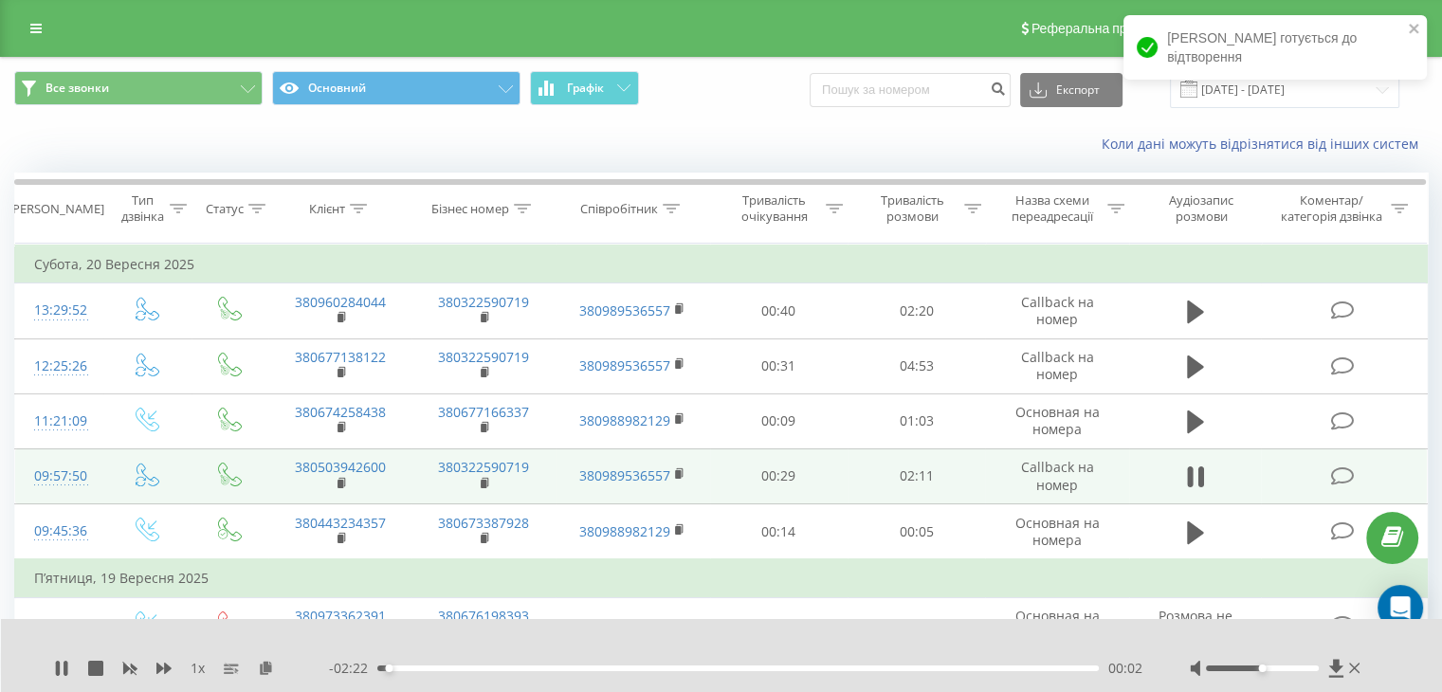 This screenshot has width=1442, height=692. What do you see at coordinates (778, 366) in the screenshot?
I see `td: 00:31` at bounding box center [778, 366].